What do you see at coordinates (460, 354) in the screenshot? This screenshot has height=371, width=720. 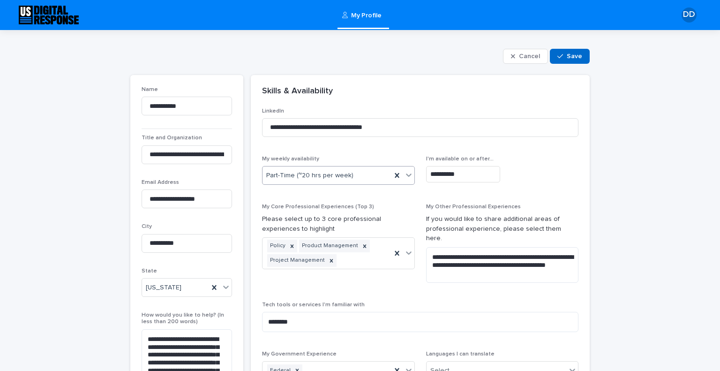 I see `span: Languages I can translate` at bounding box center [460, 354].